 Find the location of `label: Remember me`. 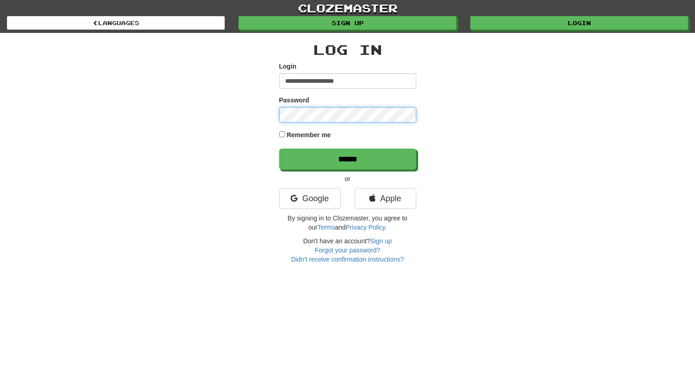

label: Remember me is located at coordinates (308, 135).